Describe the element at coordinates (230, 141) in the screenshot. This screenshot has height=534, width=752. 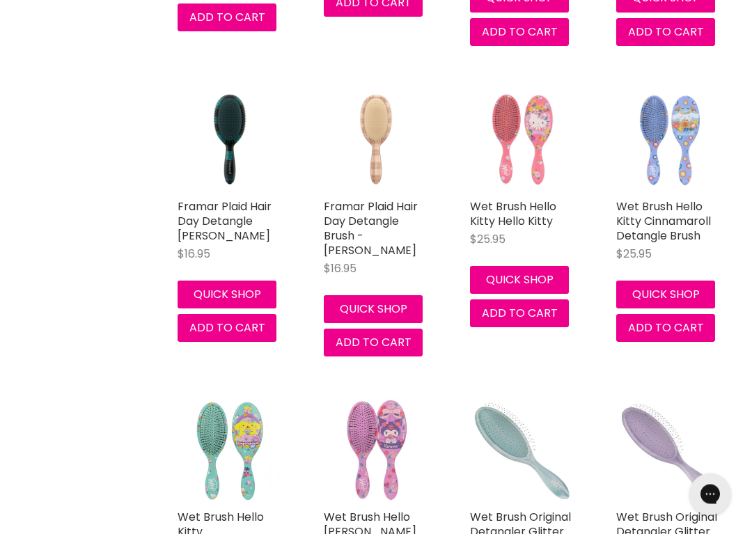
I see `a: Framar Plaid Hair Day Detangle Brush - Blair` at that location.